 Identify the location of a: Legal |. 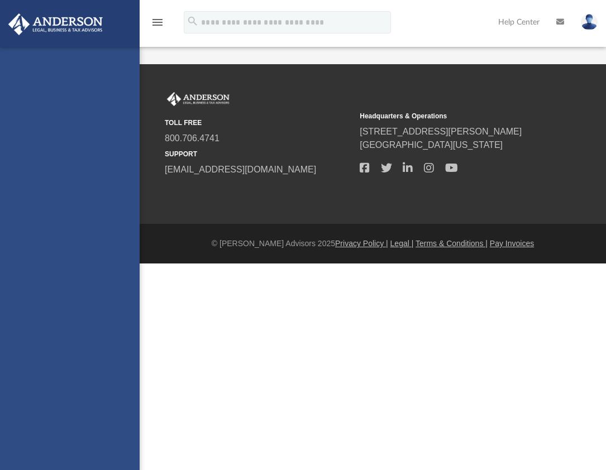
(402, 244).